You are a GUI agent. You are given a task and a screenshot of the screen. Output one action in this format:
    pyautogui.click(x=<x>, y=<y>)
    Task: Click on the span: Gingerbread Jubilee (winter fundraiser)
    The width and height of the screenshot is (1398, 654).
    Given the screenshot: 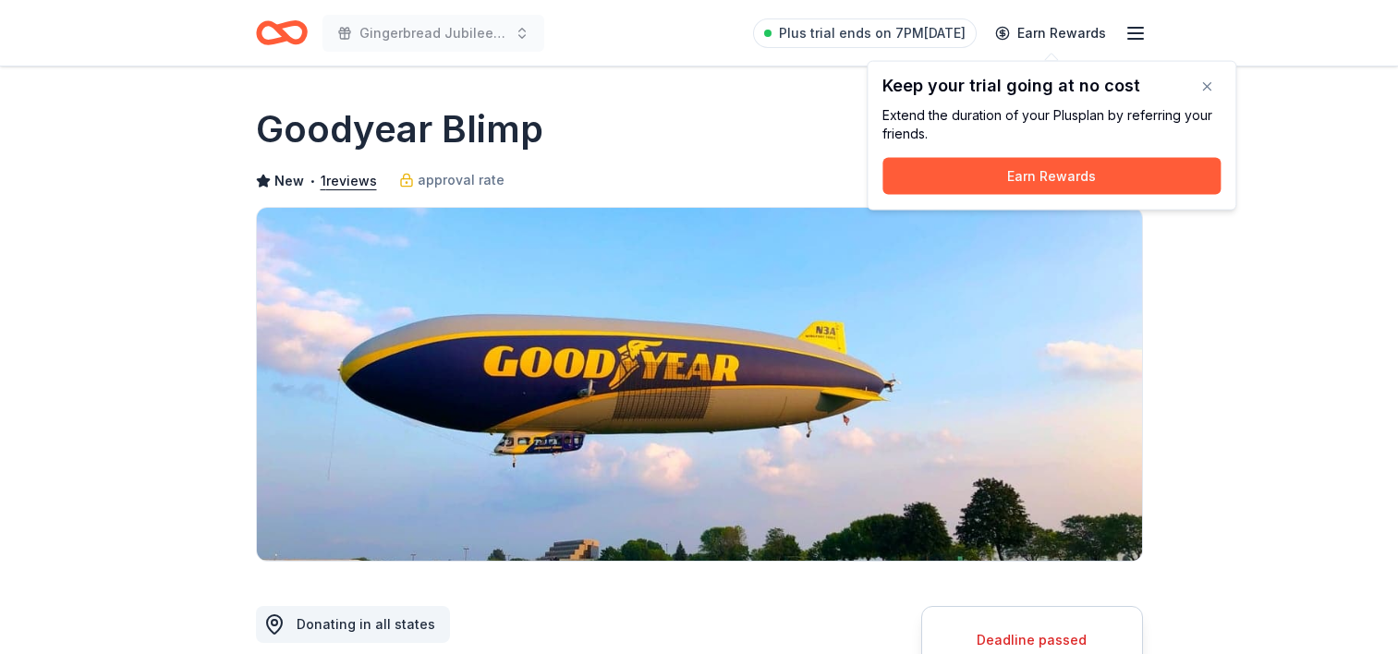 What is the action you would take?
    pyautogui.click(x=433, y=33)
    